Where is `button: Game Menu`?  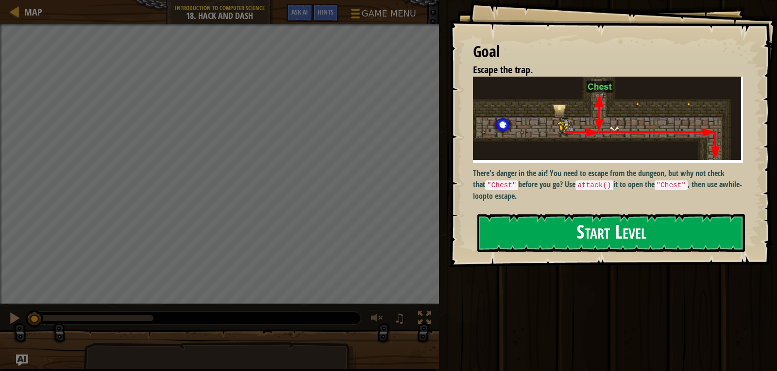 button: Game Menu is located at coordinates (383, 15).